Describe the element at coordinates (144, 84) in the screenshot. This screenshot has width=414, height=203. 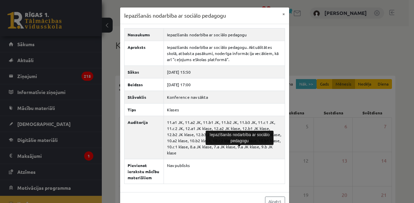
I see `th: Beidzas` at that location.